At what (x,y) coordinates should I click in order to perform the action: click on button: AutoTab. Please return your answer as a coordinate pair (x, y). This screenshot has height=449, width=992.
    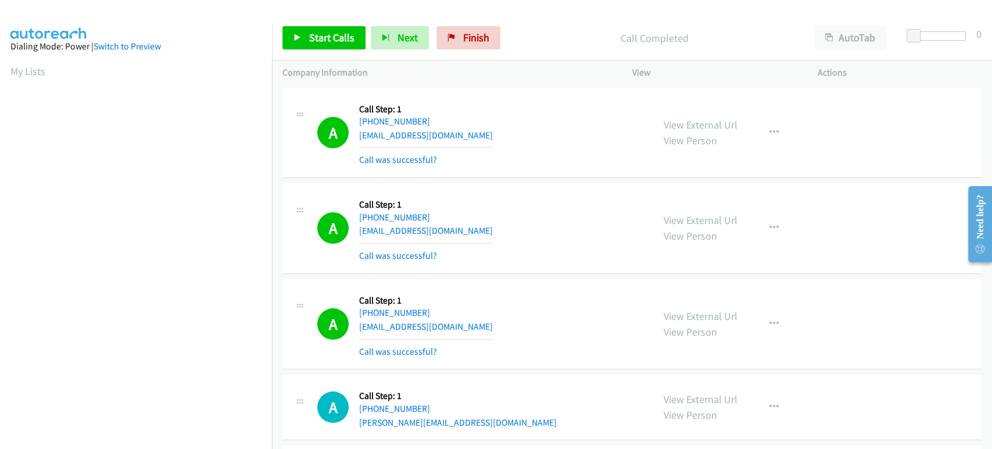
    Looking at the image, I should click on (850, 38).